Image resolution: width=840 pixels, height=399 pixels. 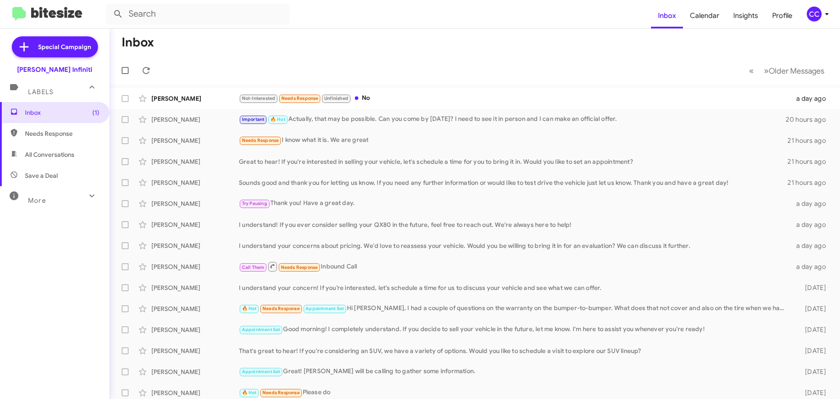 I want to click on div: Good morning! I completely understand. If you decide to sell your vehicle in the future, let me k..., so click(x=515, y=329).